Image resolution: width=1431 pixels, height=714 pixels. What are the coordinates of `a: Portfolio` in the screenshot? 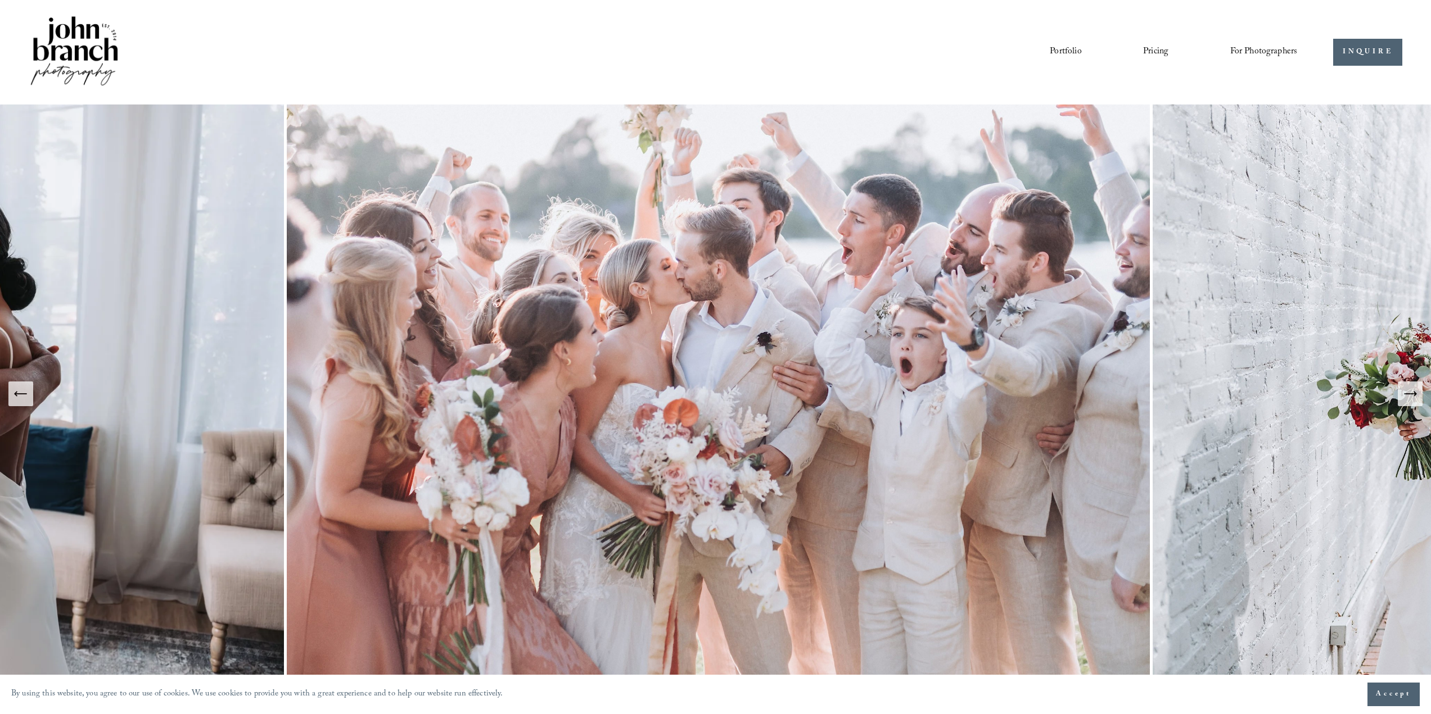 It's located at (1065, 52).